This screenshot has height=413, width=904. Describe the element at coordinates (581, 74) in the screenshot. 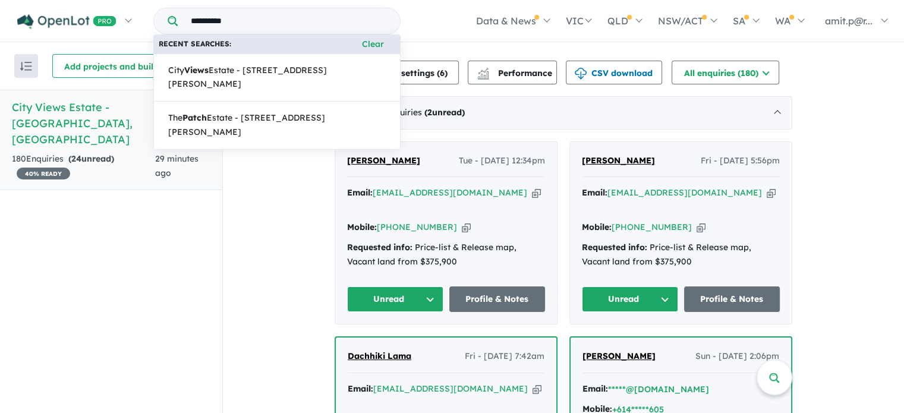

I see `img: download icon` at that location.